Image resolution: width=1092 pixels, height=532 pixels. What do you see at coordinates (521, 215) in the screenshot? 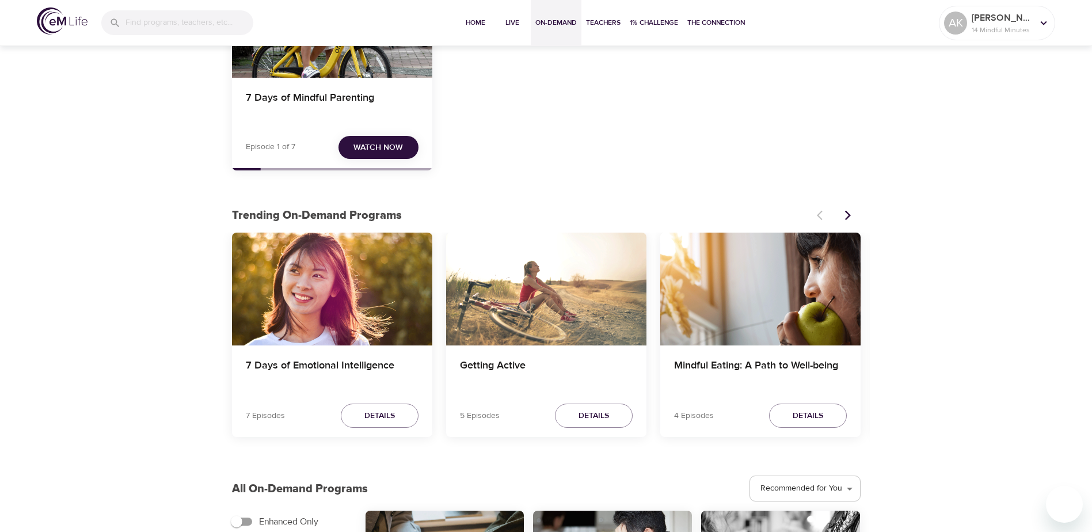
I see `p: Trending On-Demand Programs` at bounding box center [521, 215].